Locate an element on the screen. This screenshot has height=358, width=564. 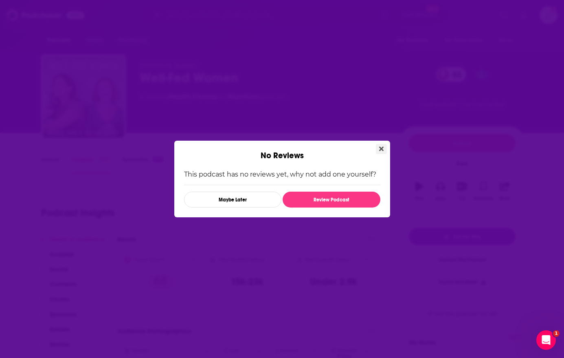
button: Review Podcast is located at coordinates (331, 199).